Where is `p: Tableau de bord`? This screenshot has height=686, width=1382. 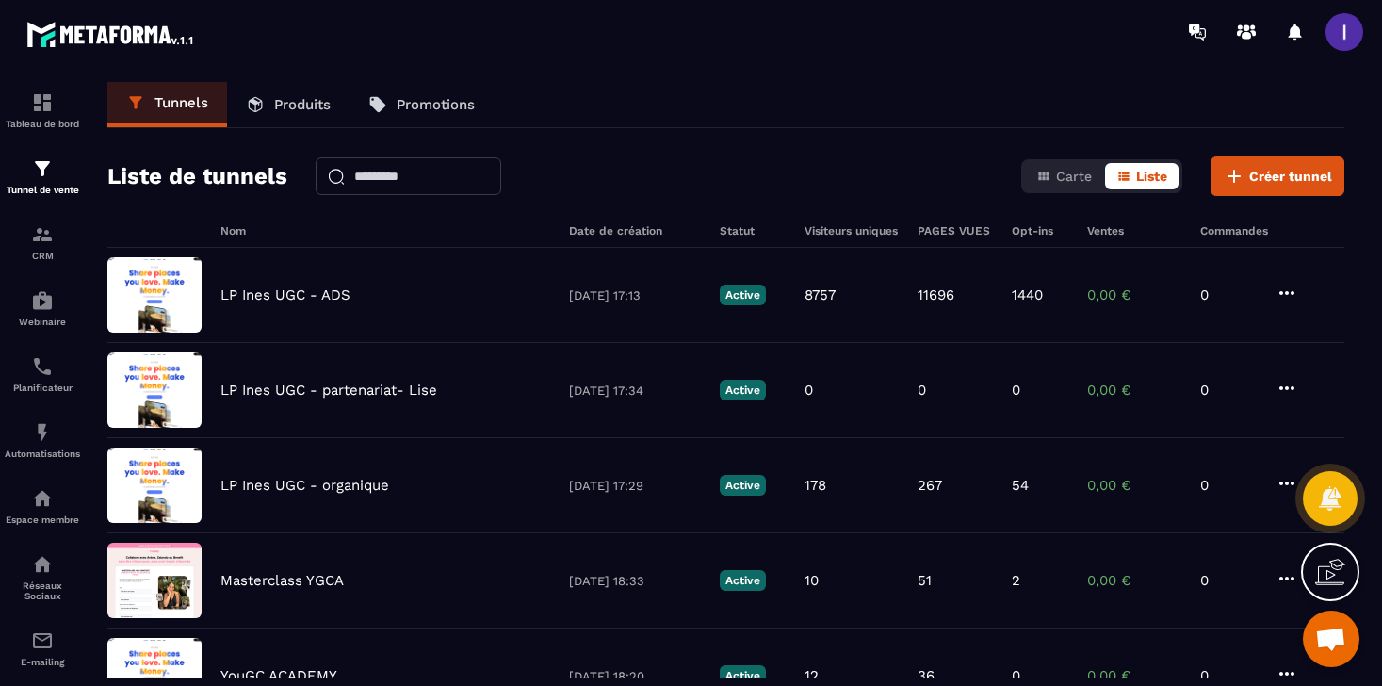
p: Tableau de bord is located at coordinates (42, 123).